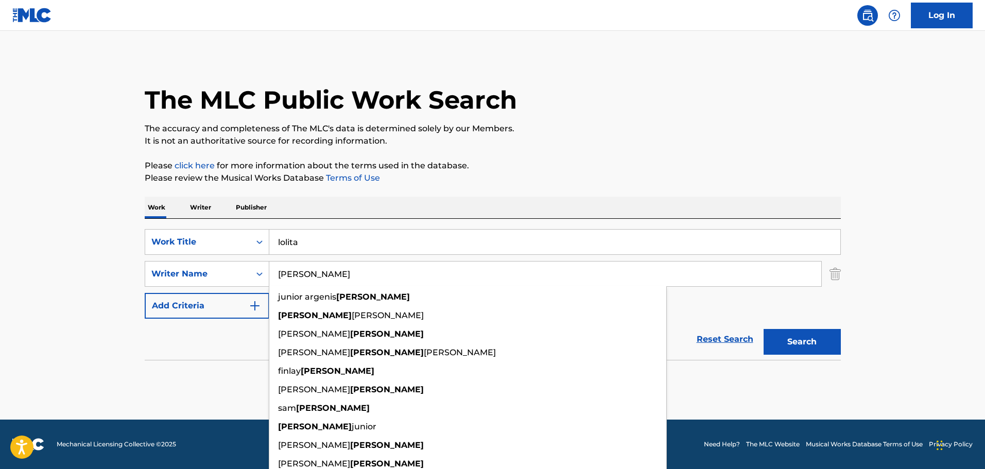 The height and width of the screenshot is (469, 985). I want to click on a: click here, so click(195, 165).